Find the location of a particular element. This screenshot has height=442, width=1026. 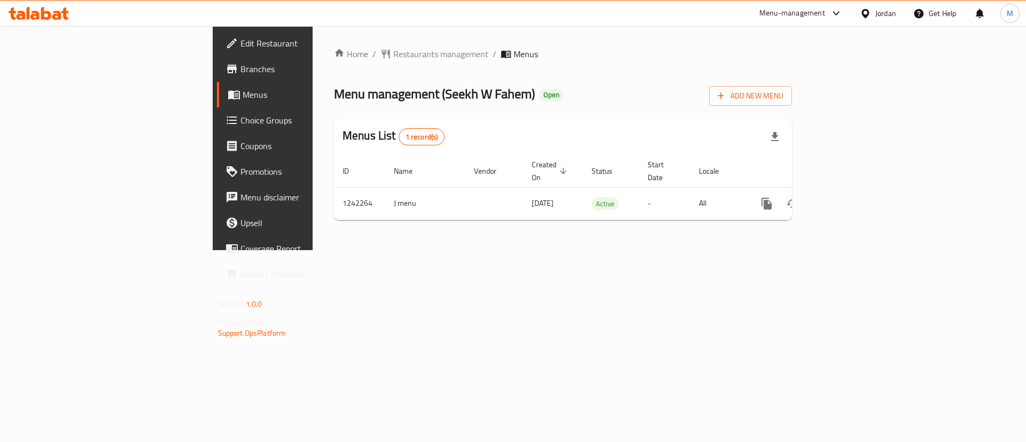

span: Open is located at coordinates (552, 95).